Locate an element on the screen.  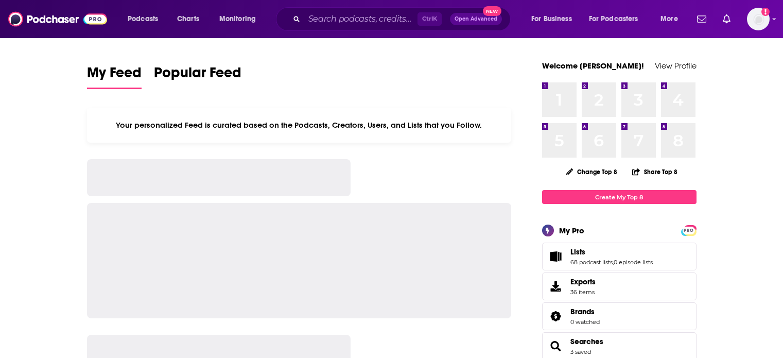
button: Change Top 8 is located at coordinates (592, 171).